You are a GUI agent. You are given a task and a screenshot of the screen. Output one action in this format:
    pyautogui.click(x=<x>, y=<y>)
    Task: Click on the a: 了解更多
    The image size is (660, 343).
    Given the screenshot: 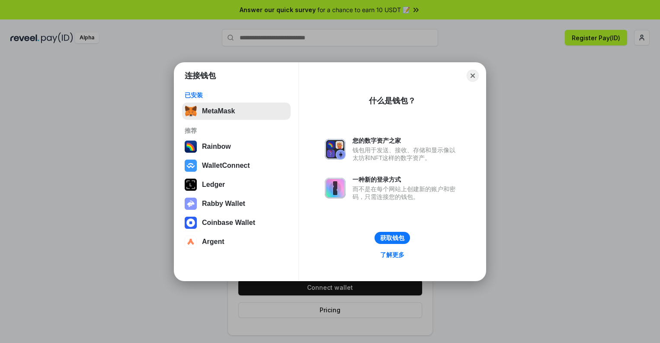 What is the action you would take?
    pyautogui.click(x=393, y=255)
    